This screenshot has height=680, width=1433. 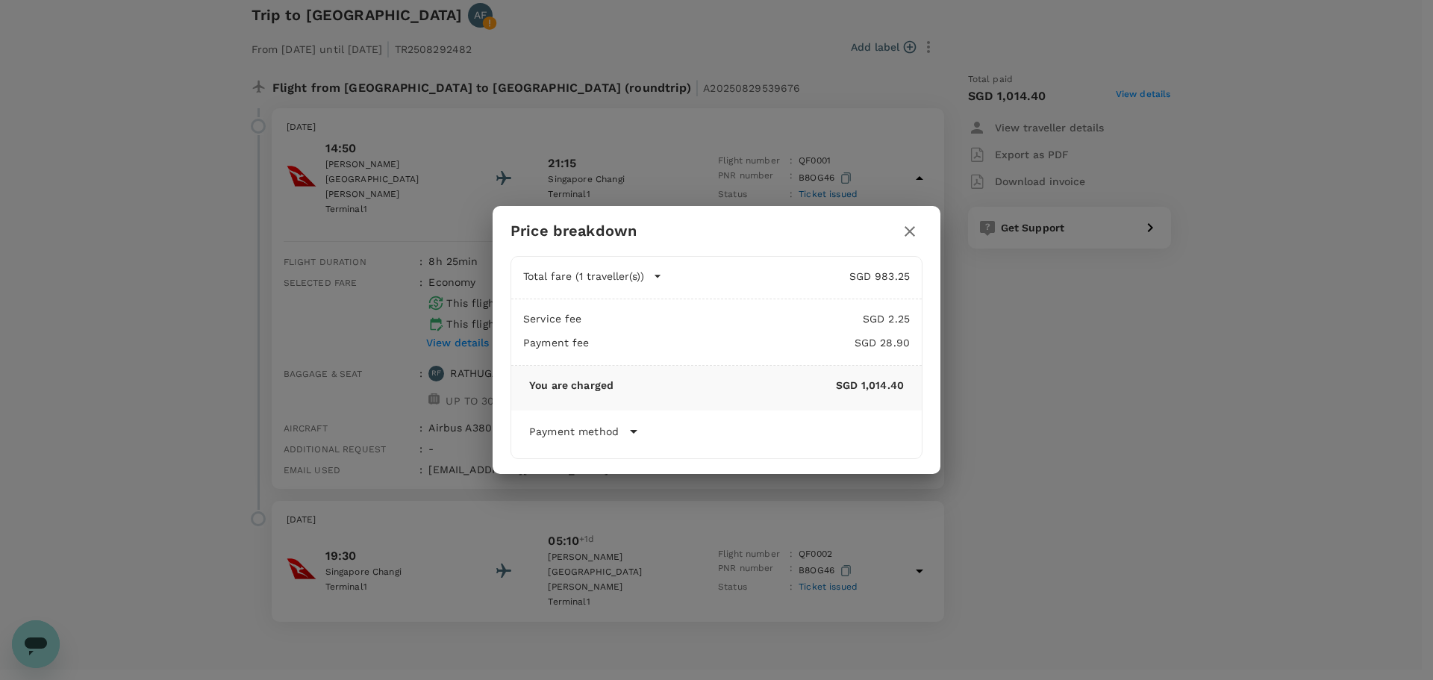 I want to click on p: Service fee, so click(x=552, y=319).